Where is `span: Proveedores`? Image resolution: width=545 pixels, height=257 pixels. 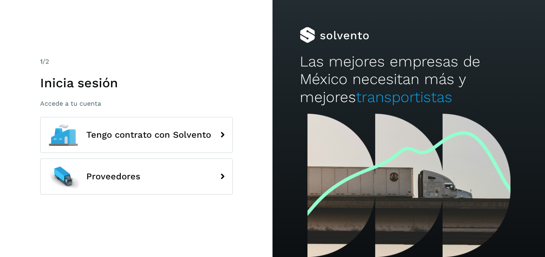
span: Proveedores is located at coordinates (113, 177).